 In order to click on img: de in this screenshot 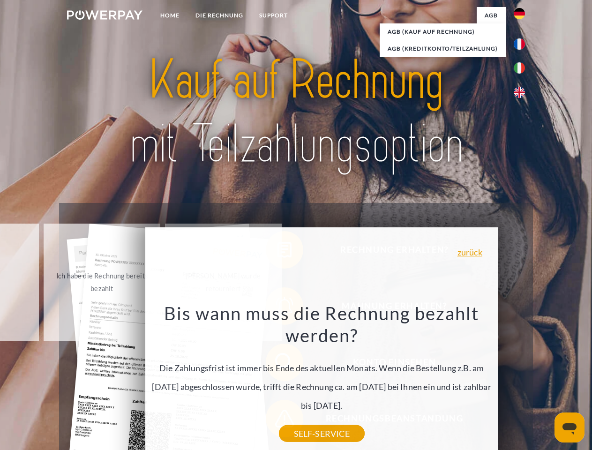, I will do `click(519, 14)`.